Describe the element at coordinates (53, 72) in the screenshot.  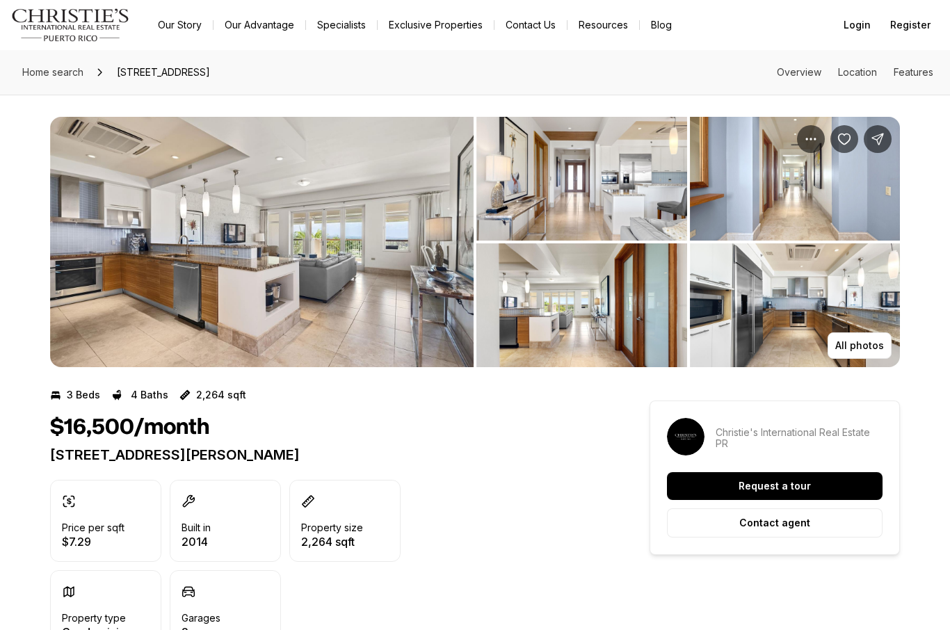
I see `a: Home search` at that location.